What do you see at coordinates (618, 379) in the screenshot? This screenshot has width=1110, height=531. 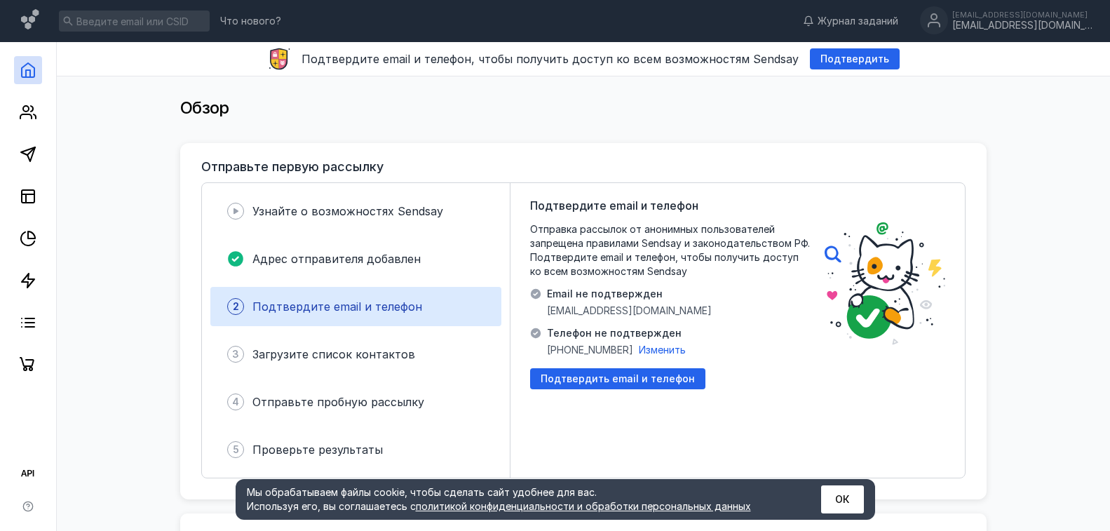 I see `span: Подтвердить email и телефон` at bounding box center [618, 379].